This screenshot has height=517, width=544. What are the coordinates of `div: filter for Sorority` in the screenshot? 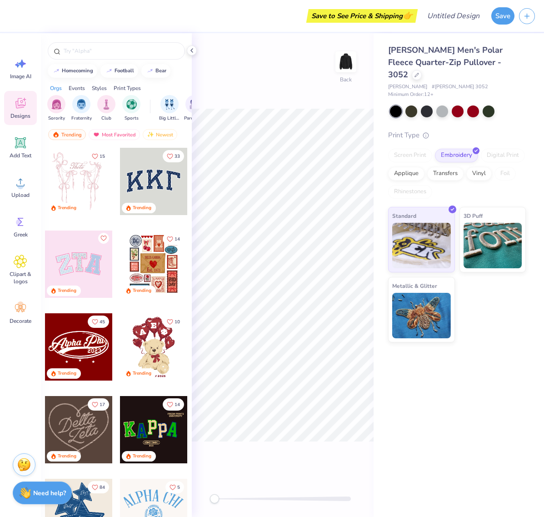 It's located at (56, 108).